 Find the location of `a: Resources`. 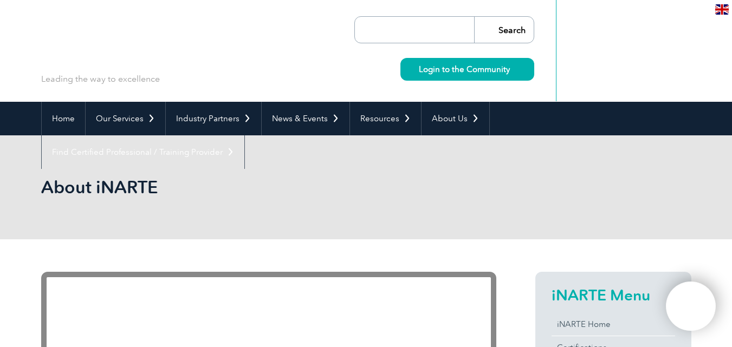

a: Resources is located at coordinates (385, 119).